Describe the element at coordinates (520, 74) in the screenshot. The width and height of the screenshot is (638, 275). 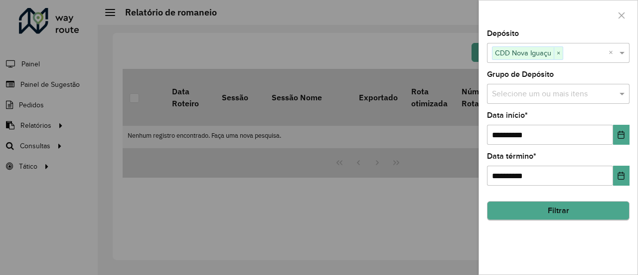
I see `label: Grupo de Depósito` at that location.